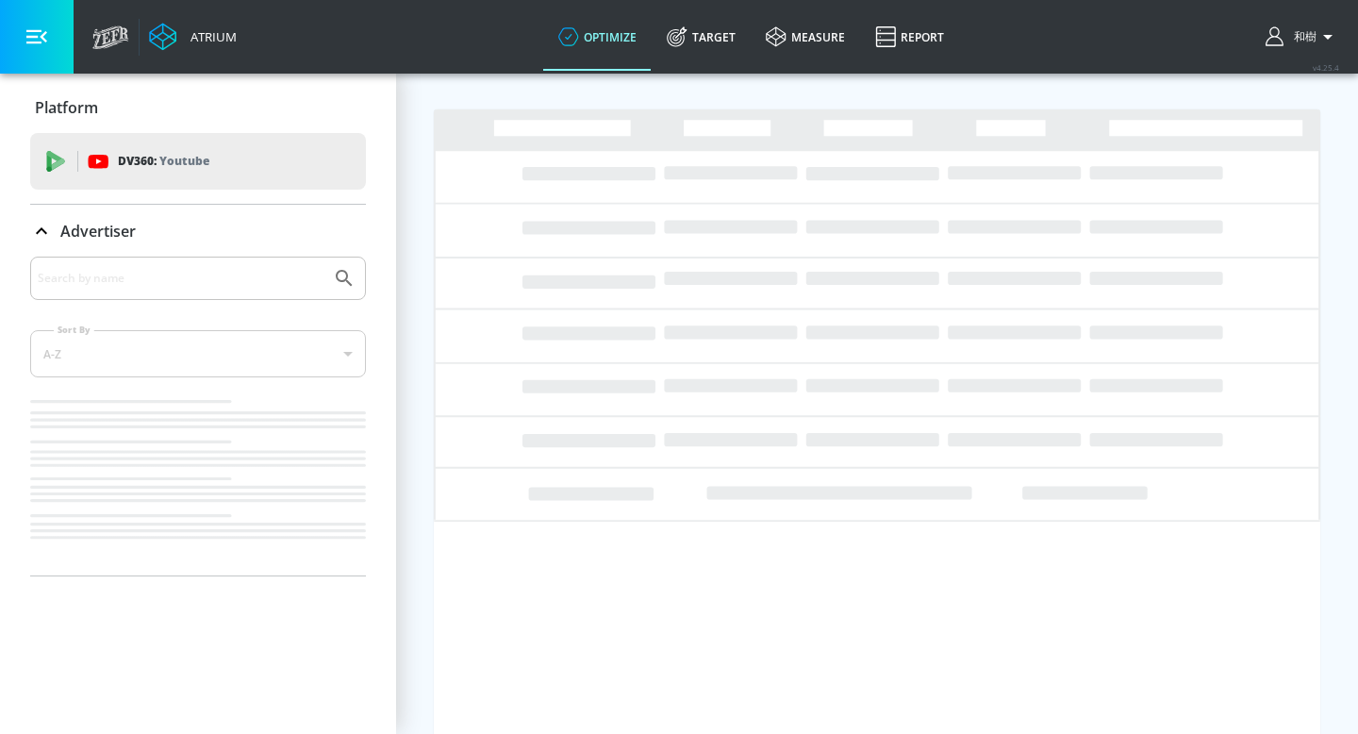 This screenshot has height=734, width=1358. Describe the element at coordinates (180, 278) in the screenshot. I see `input: Search by name` at that location.